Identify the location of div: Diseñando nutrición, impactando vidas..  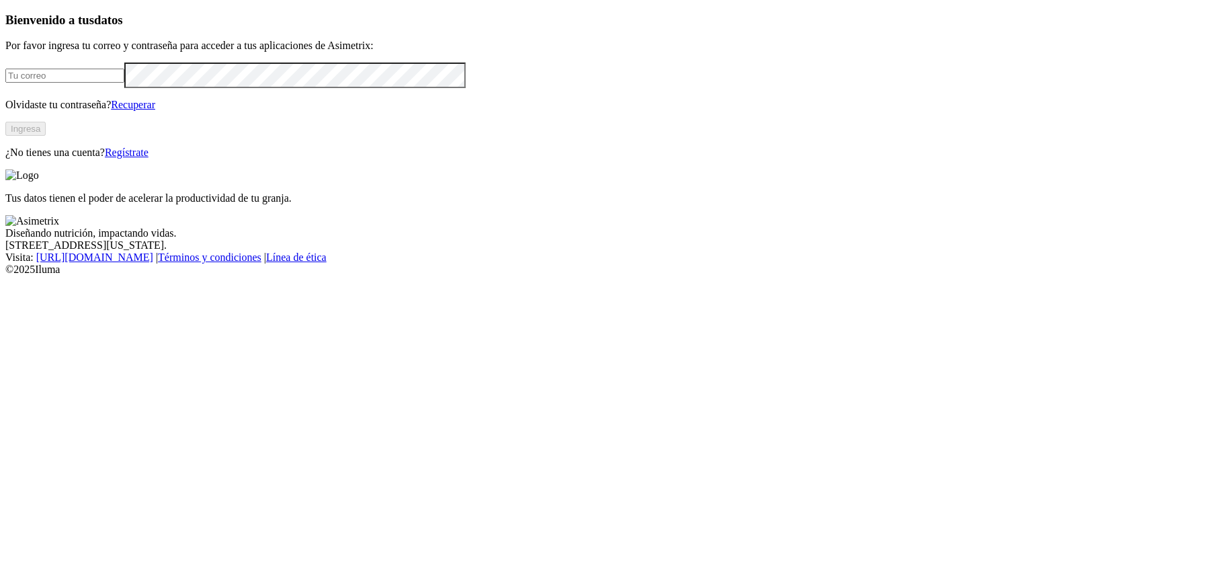
(609, 233).